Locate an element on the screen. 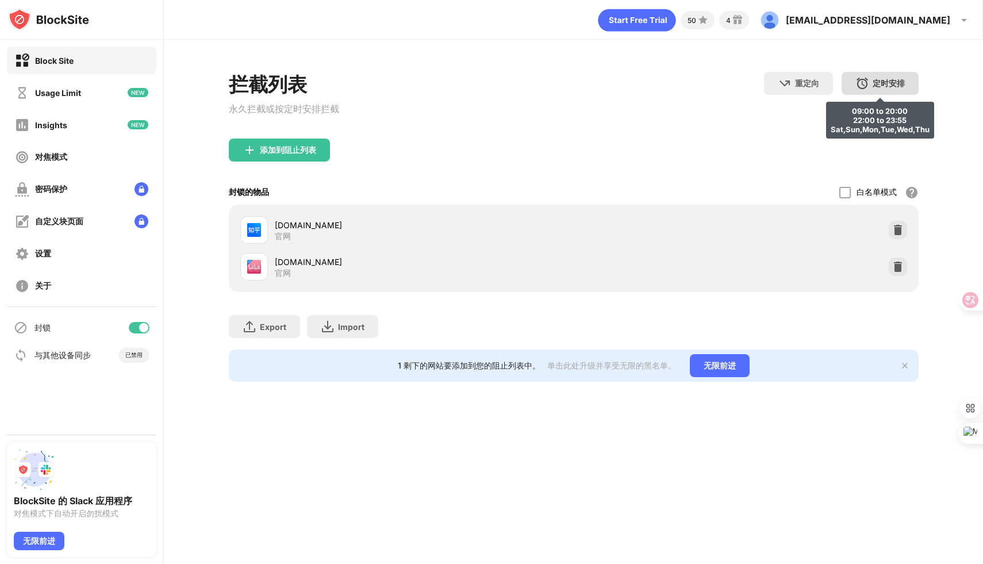 The width and height of the screenshot is (983, 564). div: Usage Limit is located at coordinates (58, 93).